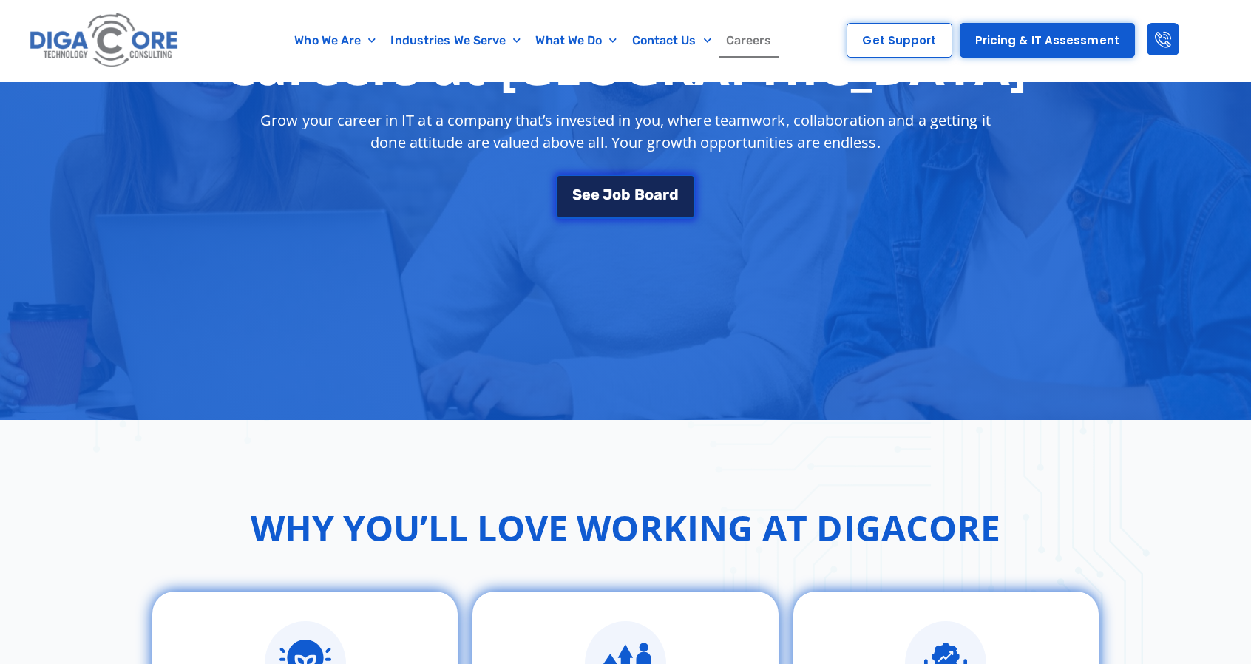 This screenshot has width=1251, height=664. What do you see at coordinates (625, 197) in the screenshot?
I see `a: See Job Board` at bounding box center [625, 197].